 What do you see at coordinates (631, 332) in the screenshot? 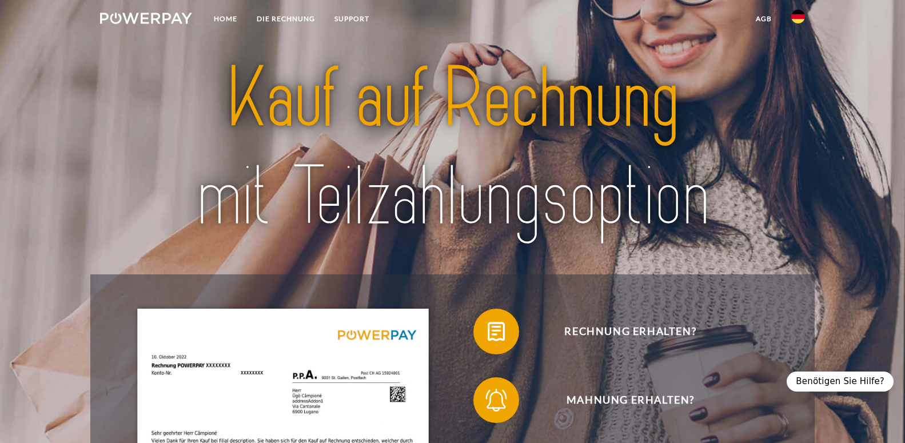
I see `span: Rechnung erhalten?` at bounding box center [631, 332].